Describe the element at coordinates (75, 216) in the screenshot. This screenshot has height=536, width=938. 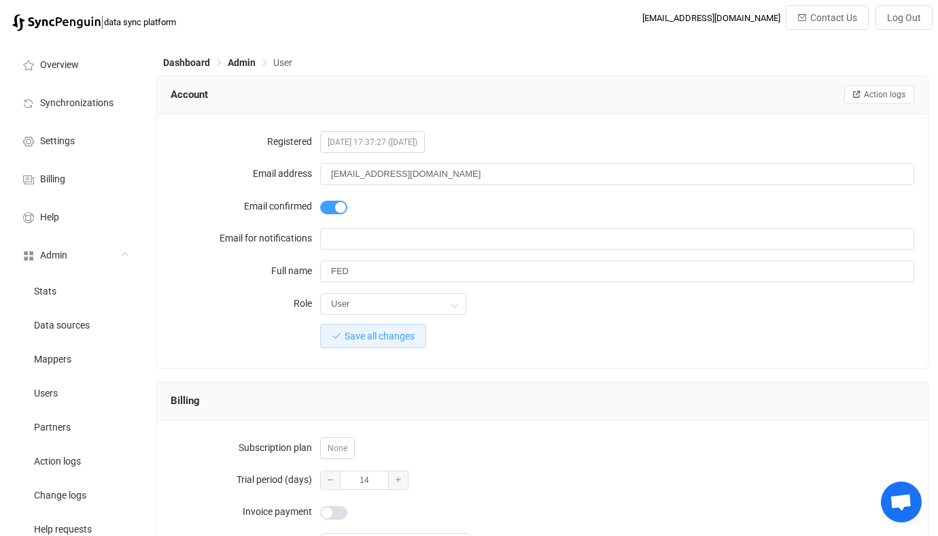
I see `a: Help` at that location.